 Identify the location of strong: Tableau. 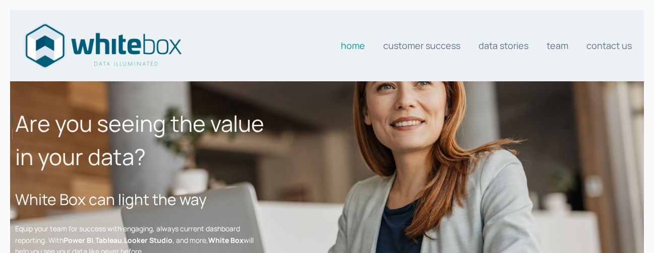
(108, 240).